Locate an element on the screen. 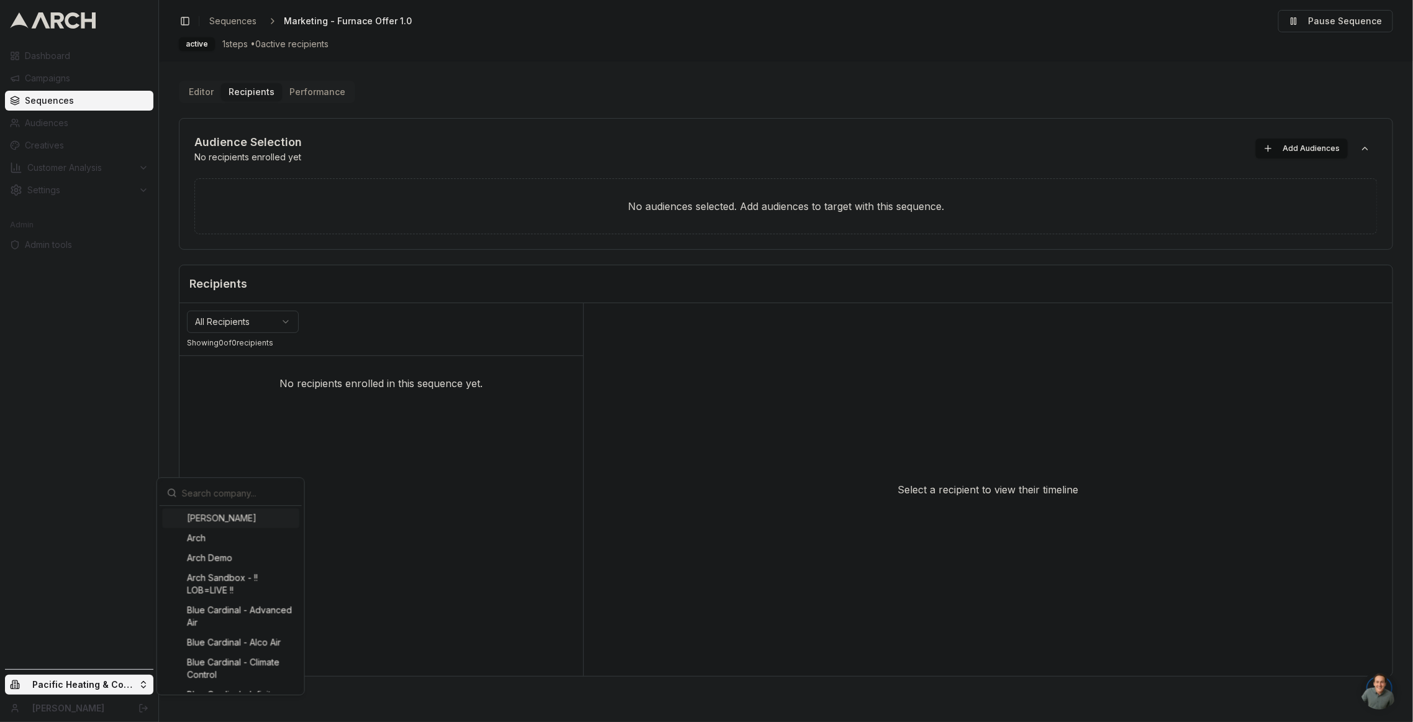 This screenshot has width=1413, height=722. div: Arch Demo is located at coordinates (230, 558).